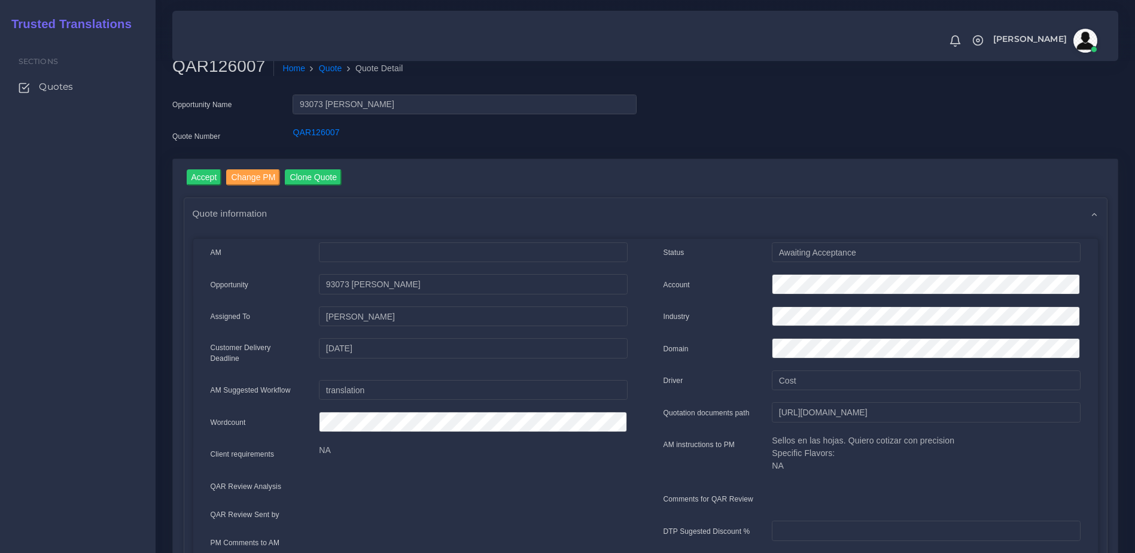 Image resolution: width=1135 pixels, height=553 pixels. Describe the element at coordinates (294, 68) in the screenshot. I see `a: Home` at that location.